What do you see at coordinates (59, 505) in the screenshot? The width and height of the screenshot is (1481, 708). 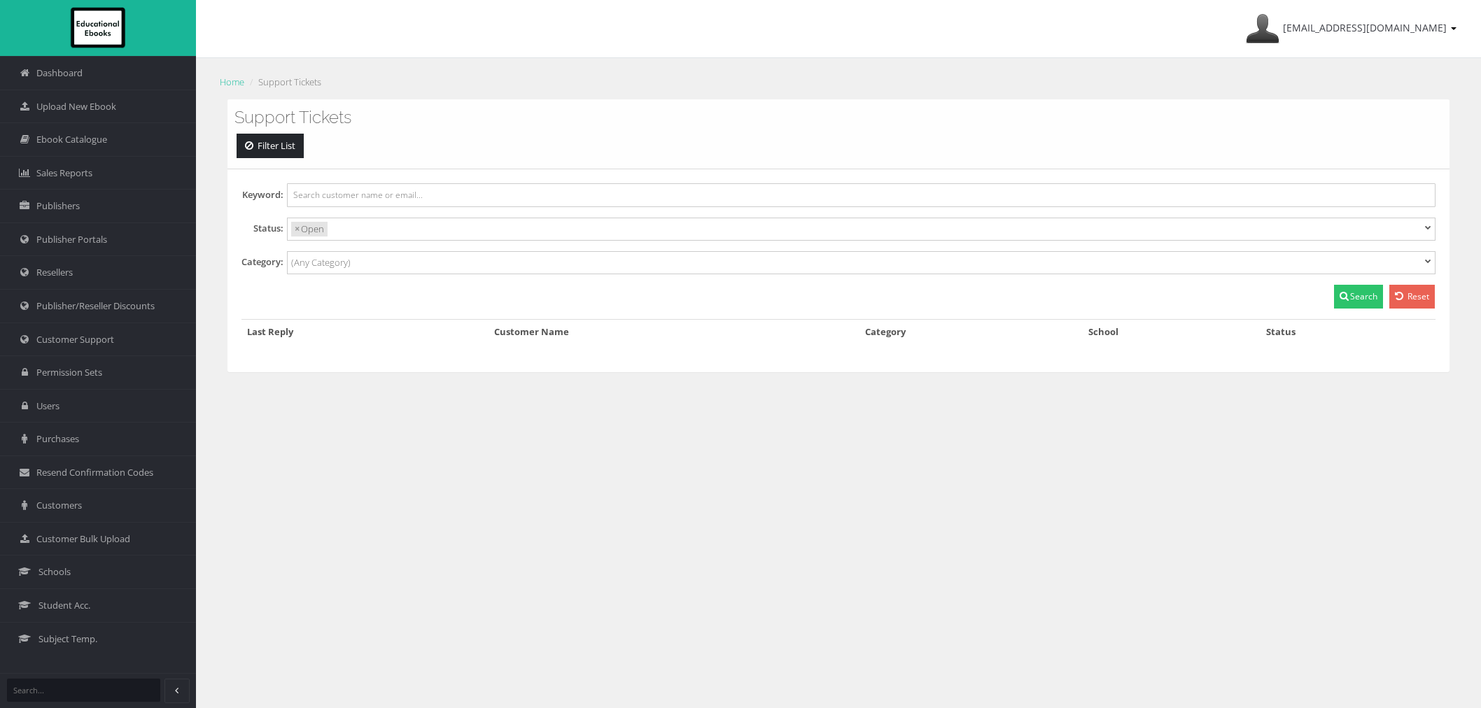 I see `span: Customers` at bounding box center [59, 505].